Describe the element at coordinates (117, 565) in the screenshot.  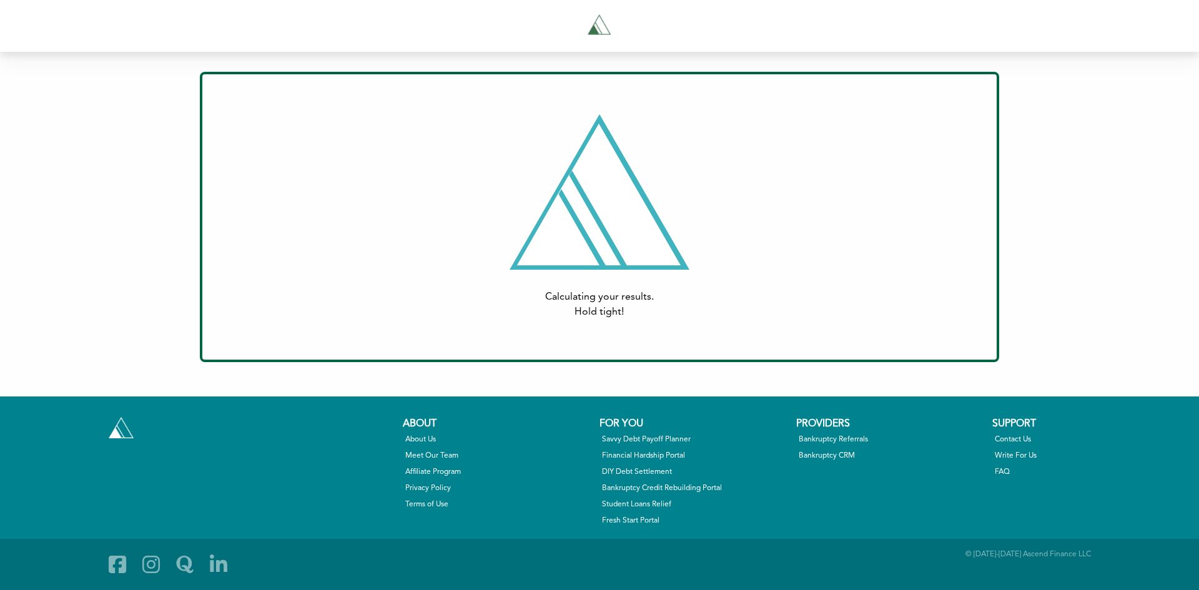
I see `a: Facebook` at that location.